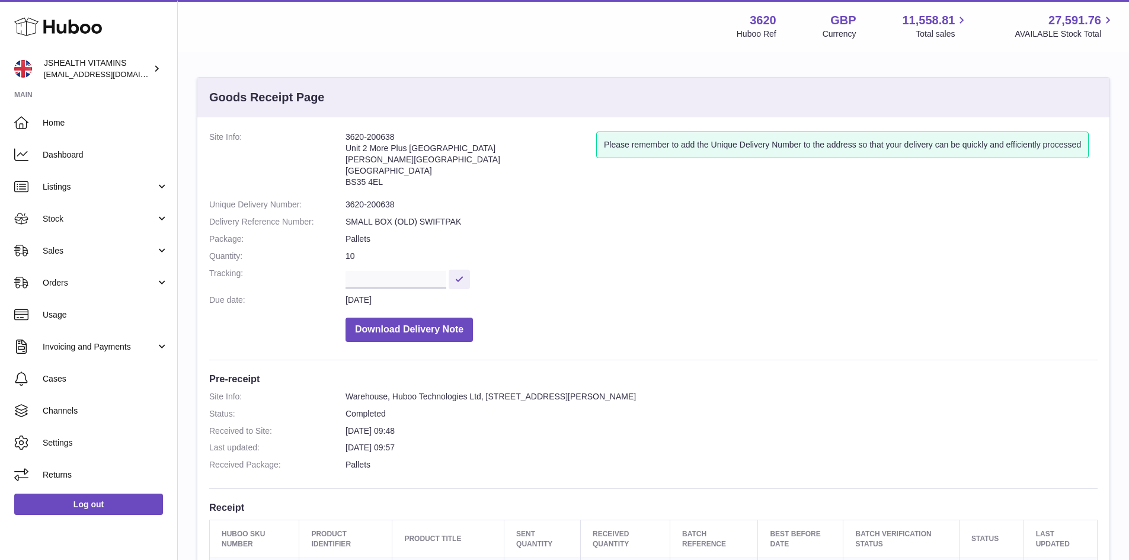 Image resolution: width=1129 pixels, height=560 pixels. I want to click on dt: Received to Site:, so click(277, 431).